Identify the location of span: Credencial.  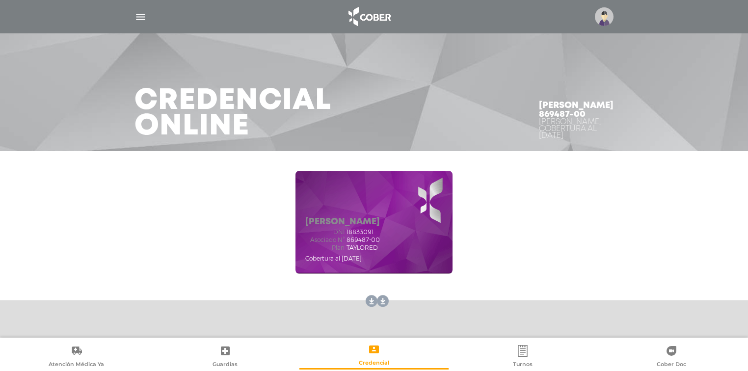
(374, 364).